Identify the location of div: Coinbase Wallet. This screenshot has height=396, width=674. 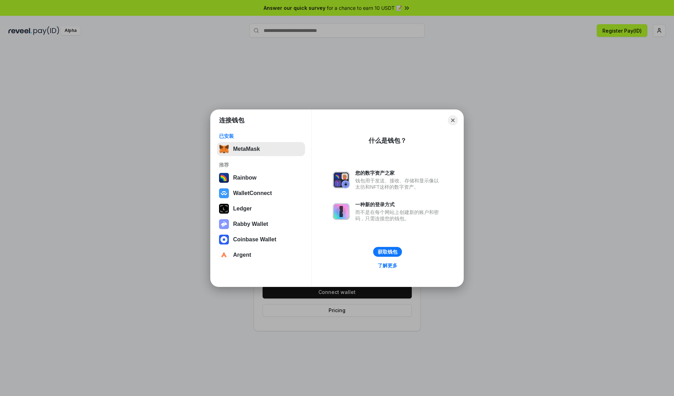
(254, 240).